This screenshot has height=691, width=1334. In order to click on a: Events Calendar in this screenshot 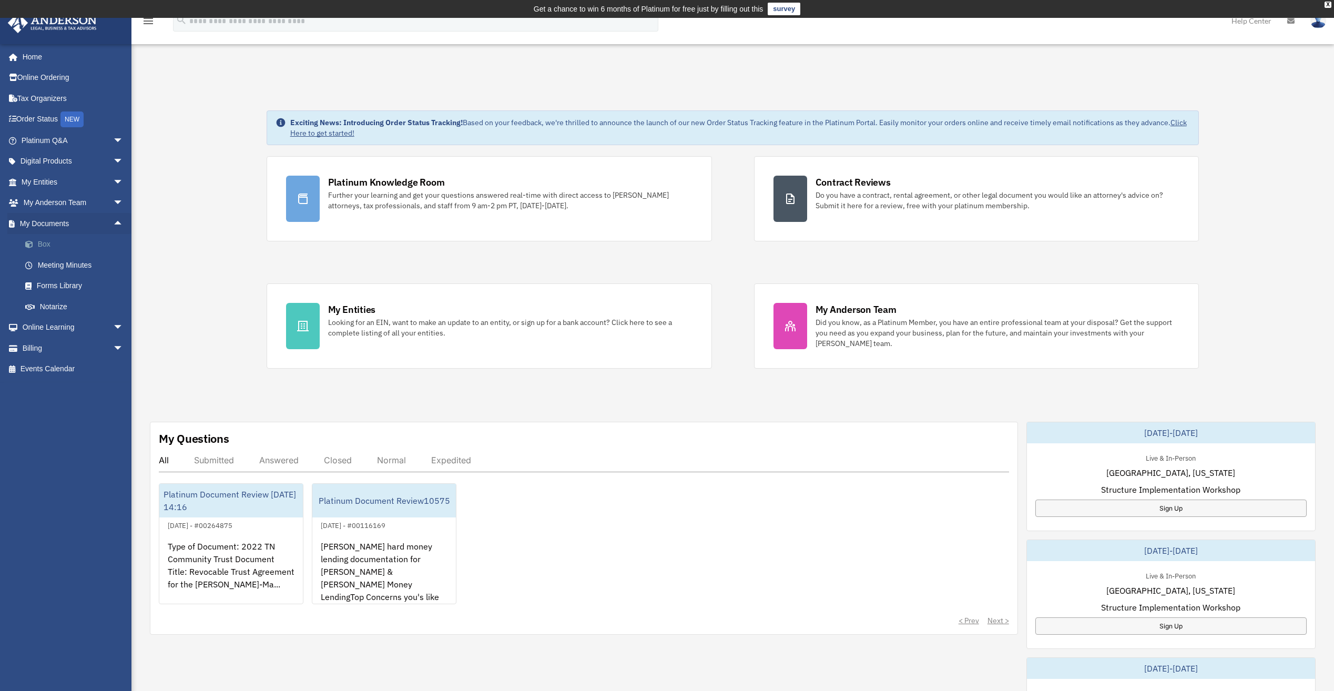, I will do `click(73, 369)`.